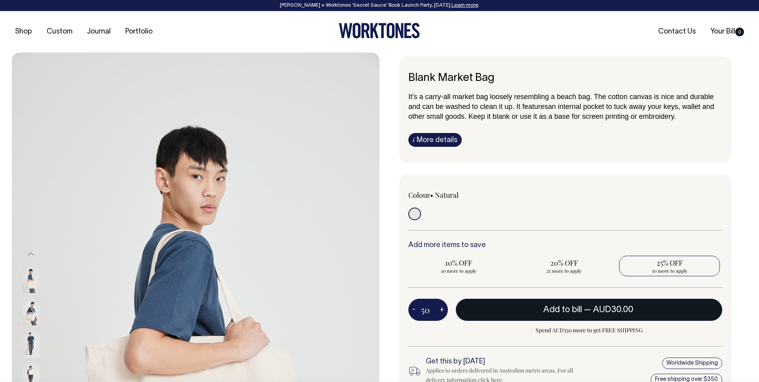  Describe the element at coordinates (139, 32) in the screenshot. I see `a: Portfolio` at that location.